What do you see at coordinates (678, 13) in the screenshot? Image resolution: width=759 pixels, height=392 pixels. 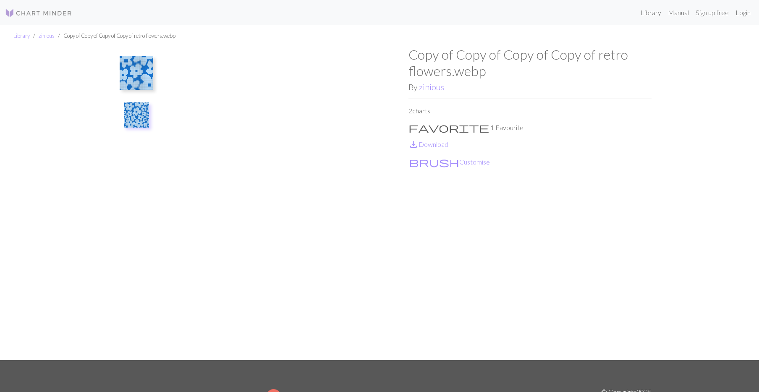 I see `a: Manual` at bounding box center [678, 13].